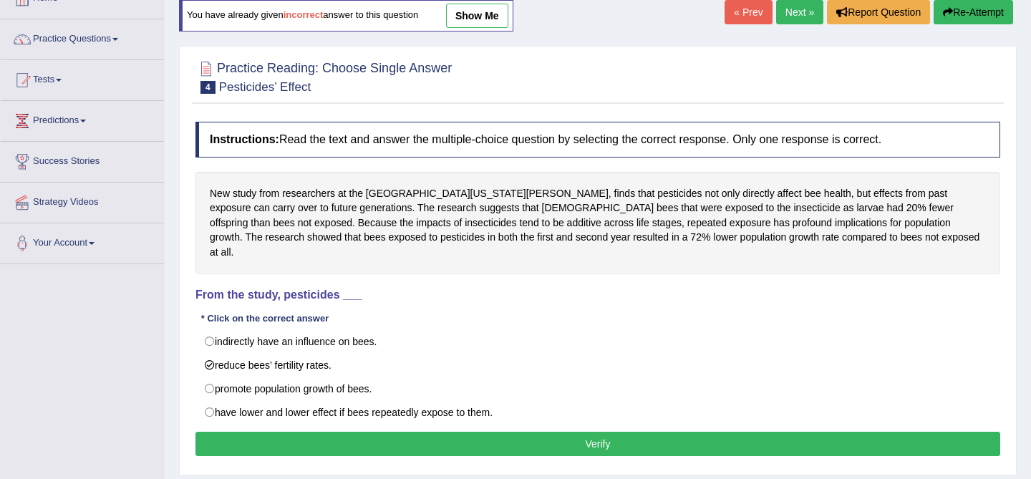 This screenshot has height=479, width=1031. Describe the element at coordinates (598, 365) in the screenshot. I see `label: reduce bees’ fertility rates.` at that location.